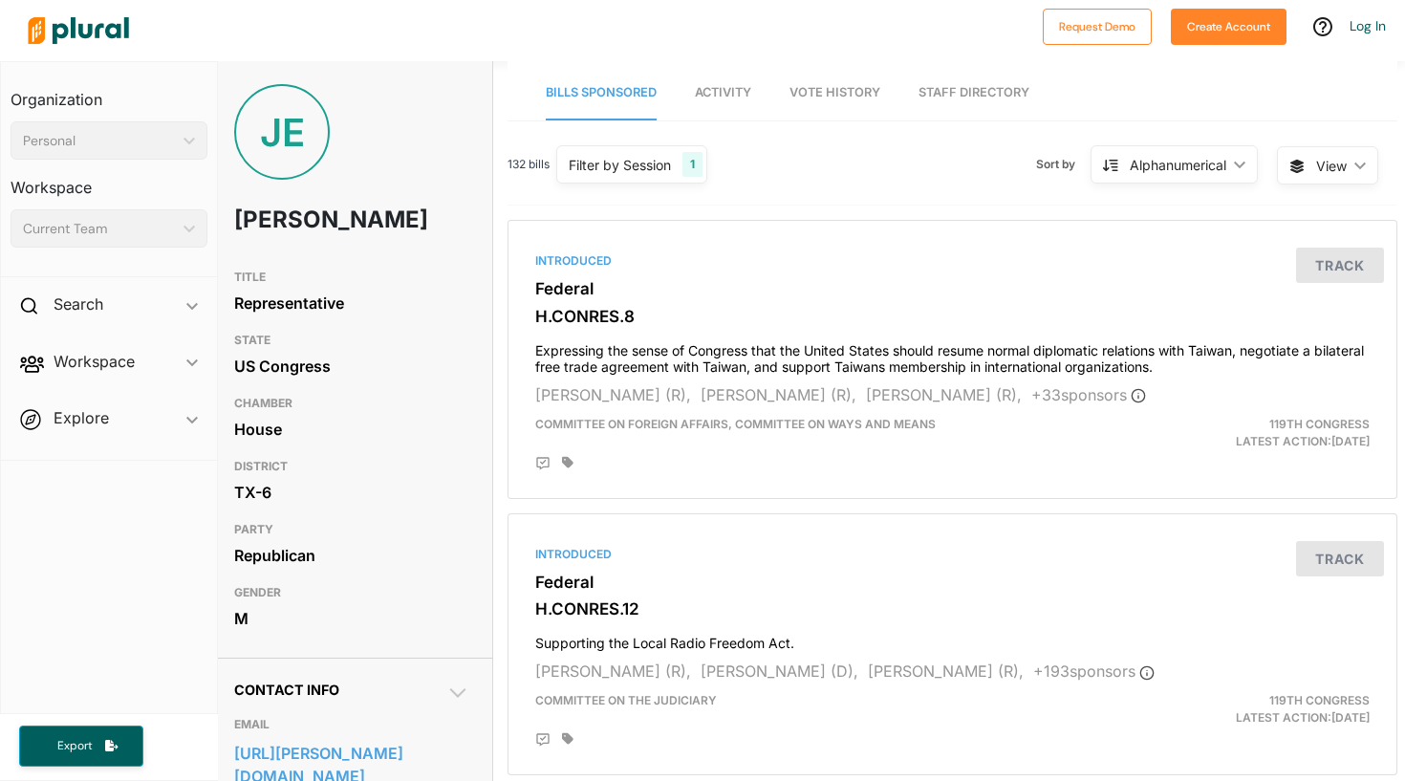 The image size is (1405, 781). I want to click on a: Create Account, so click(1228, 25).